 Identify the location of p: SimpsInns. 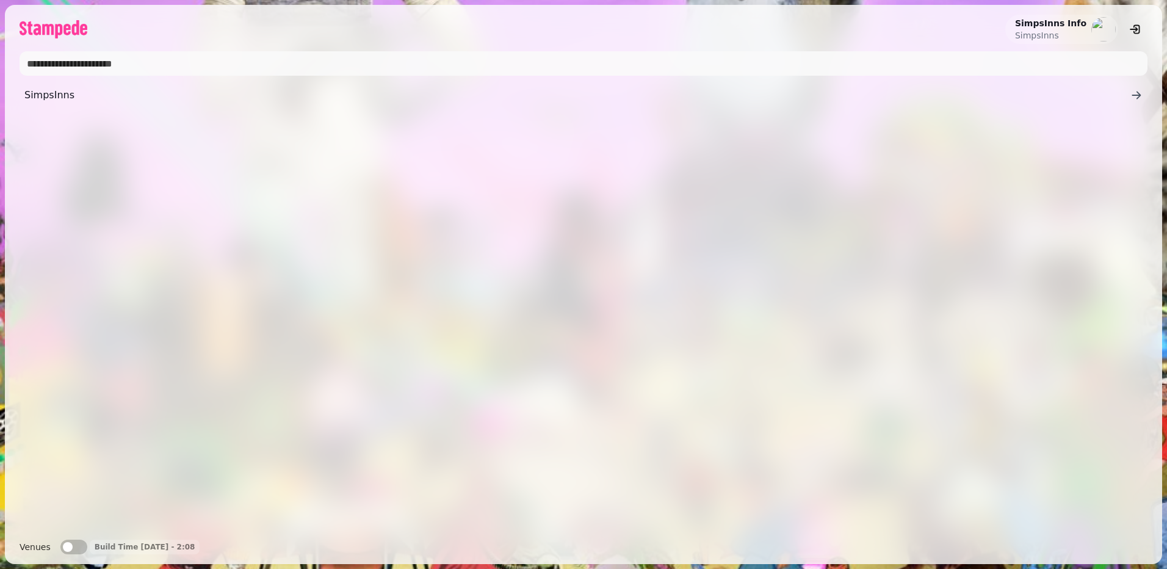
(1050, 35).